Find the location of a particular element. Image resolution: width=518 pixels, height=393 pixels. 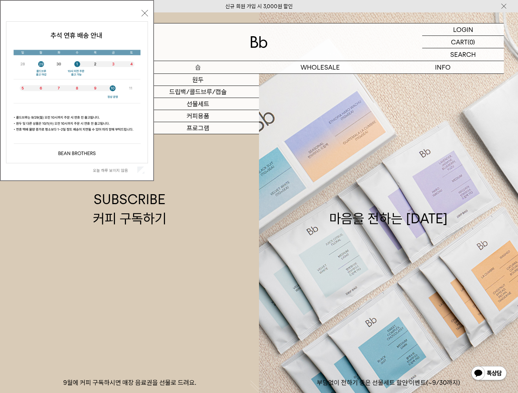

div: SUBSCRIBE 커피 구독하기 is located at coordinates (130, 209).